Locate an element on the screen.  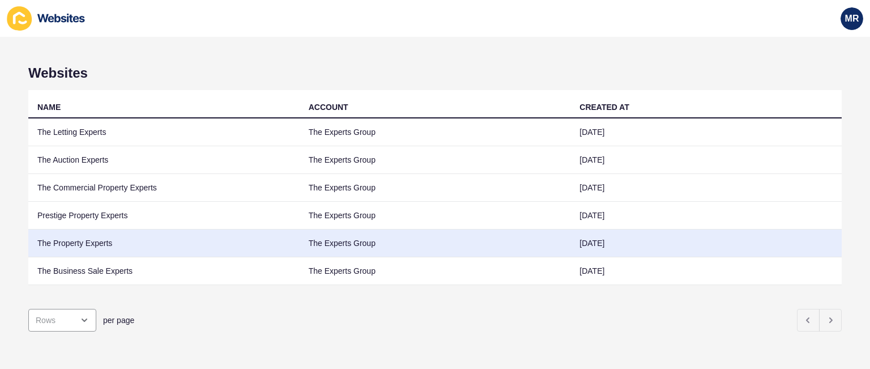
span: per page is located at coordinates (118, 320).